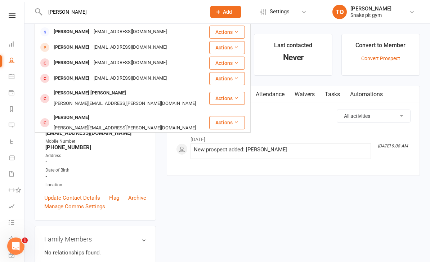 The width and height of the screenshot is (430, 262). I want to click on a: Product Sales, so click(17, 158).